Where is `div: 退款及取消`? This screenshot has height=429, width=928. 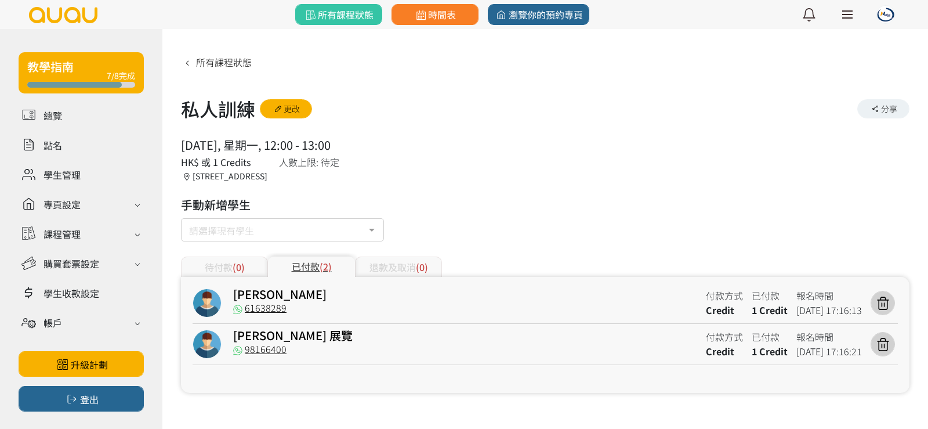 div: 退款及取消 is located at coordinates (398, 266).